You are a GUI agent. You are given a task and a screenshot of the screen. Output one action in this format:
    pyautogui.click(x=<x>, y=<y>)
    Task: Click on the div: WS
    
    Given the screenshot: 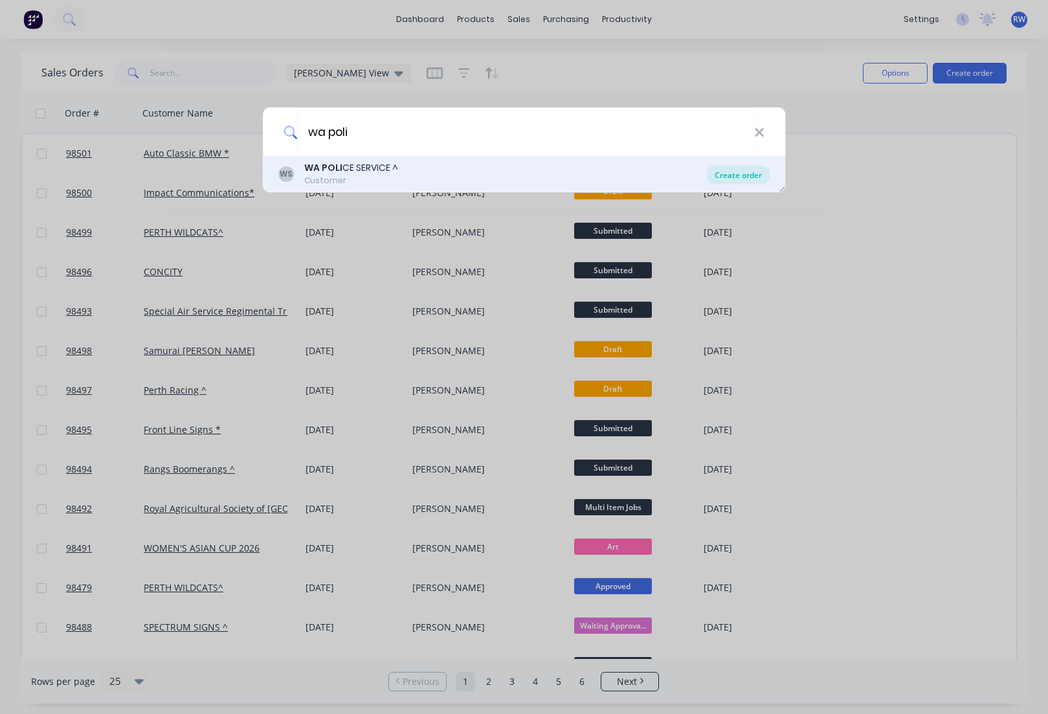 What is the action you would take?
    pyautogui.click(x=286, y=174)
    